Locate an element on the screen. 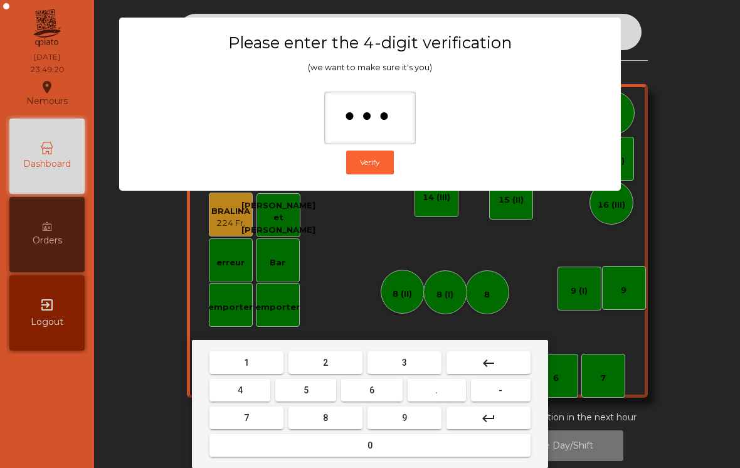 The width and height of the screenshot is (740, 468). span: 4 is located at coordinates (240, 390).